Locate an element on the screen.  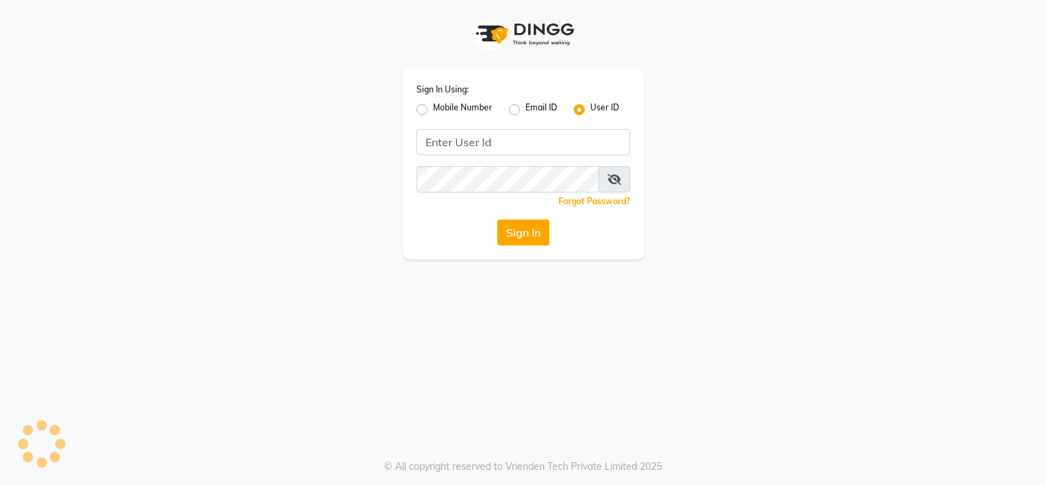
a: Forgot Password? is located at coordinates (595, 201).